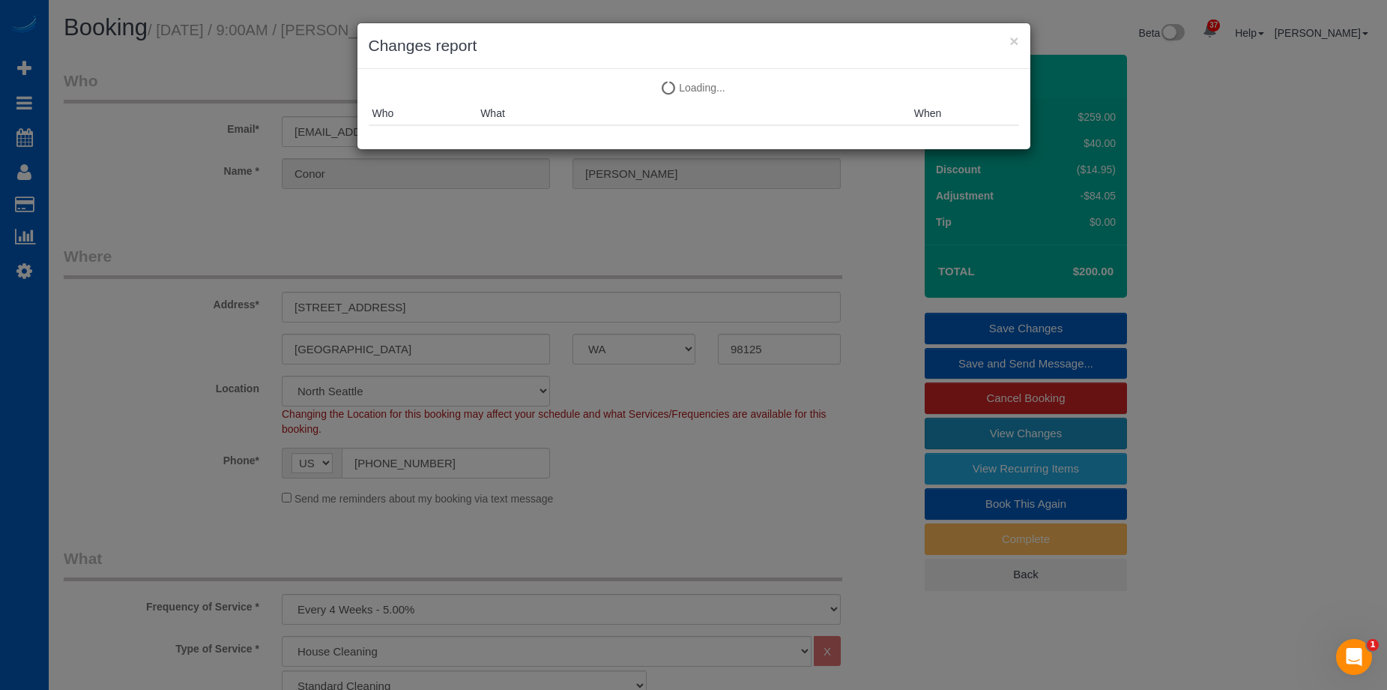  Describe the element at coordinates (1373, 645) in the screenshot. I see `span: 1` at that location.